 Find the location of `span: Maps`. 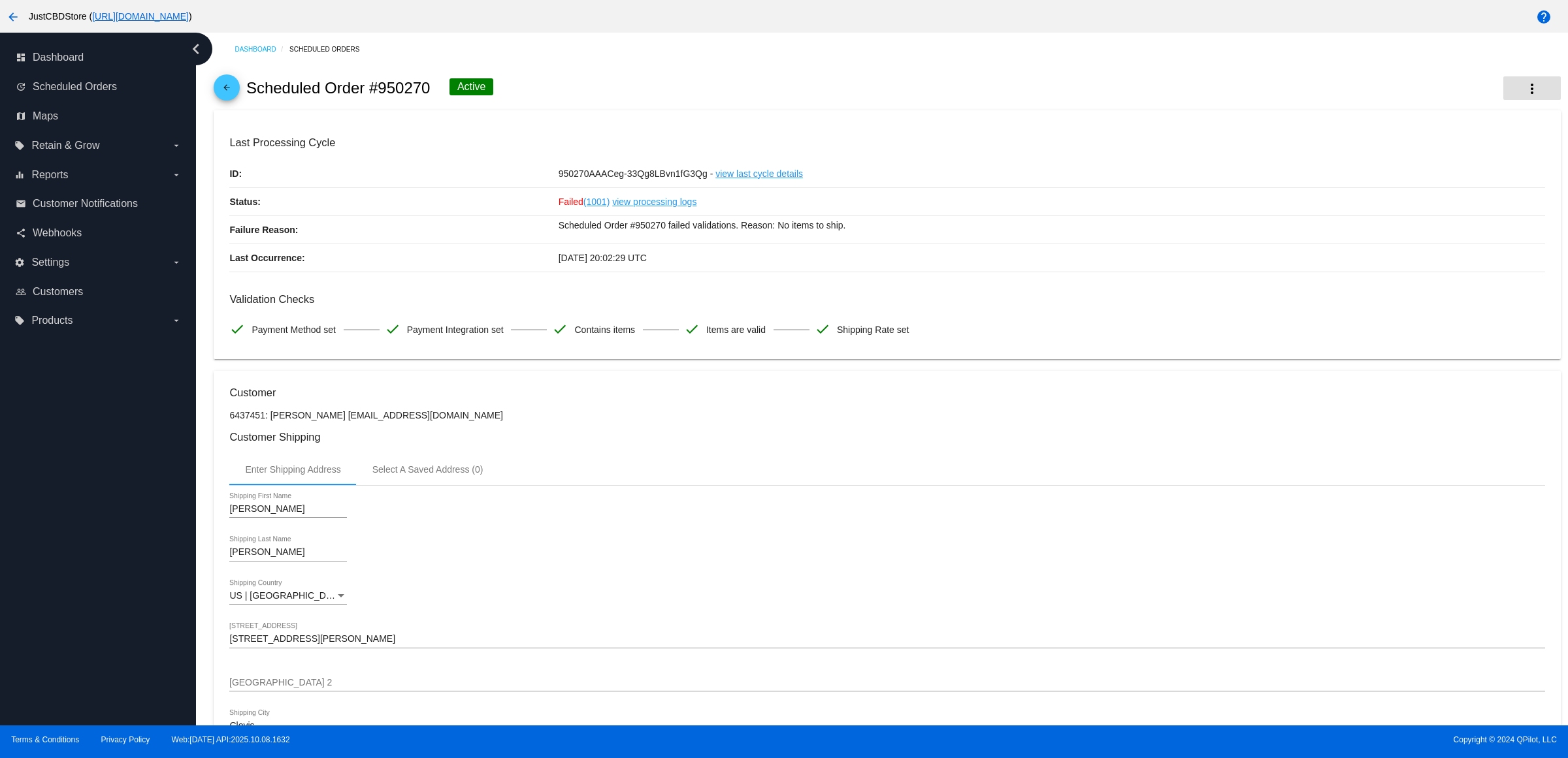

span: Maps is located at coordinates (45, 116).